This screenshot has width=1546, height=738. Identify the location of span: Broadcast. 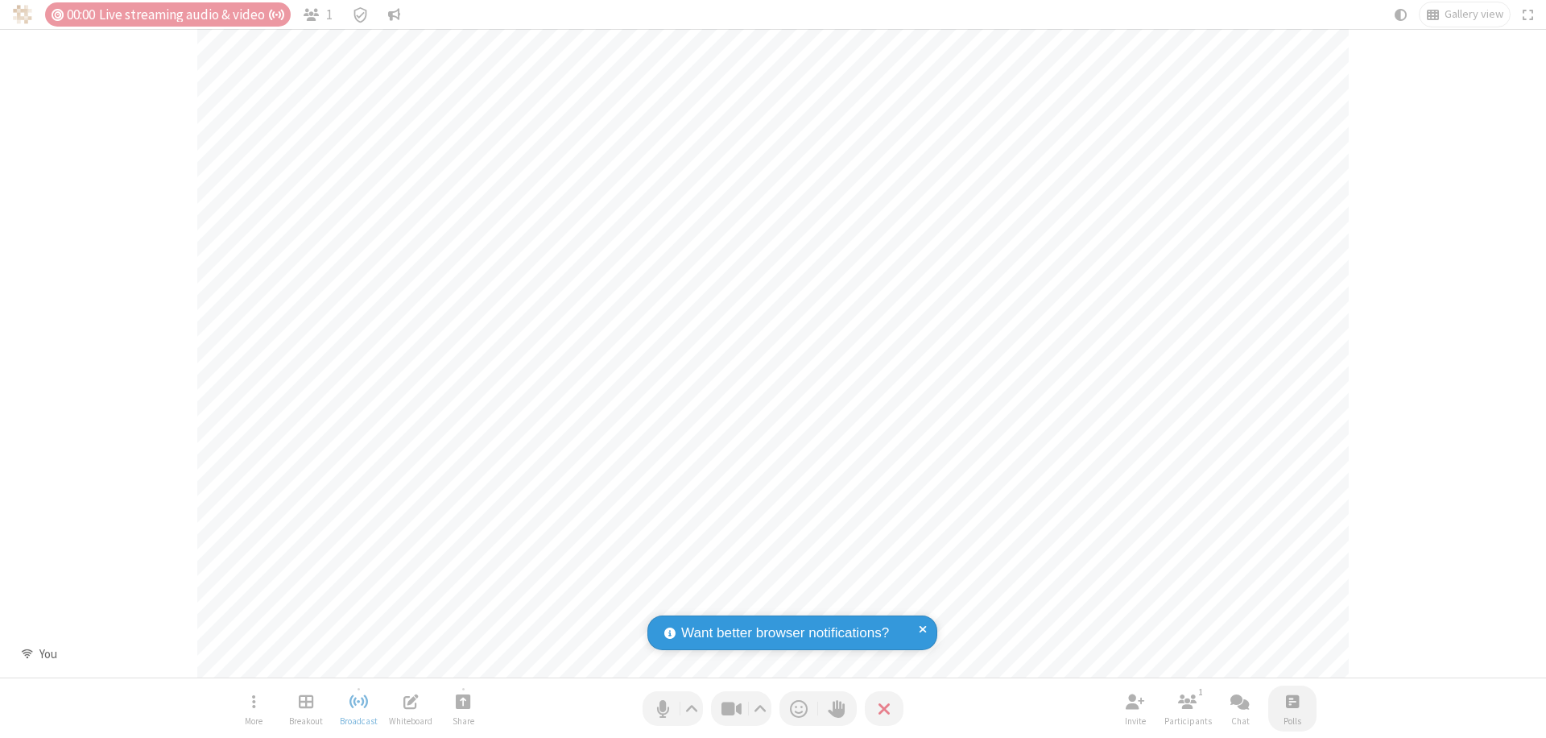
(358, 721).